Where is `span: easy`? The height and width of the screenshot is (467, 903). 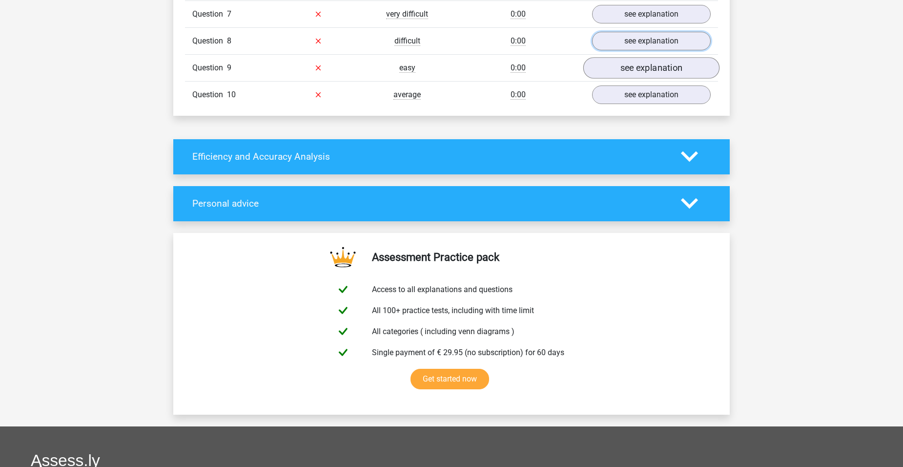
span: easy is located at coordinates (407, 68).